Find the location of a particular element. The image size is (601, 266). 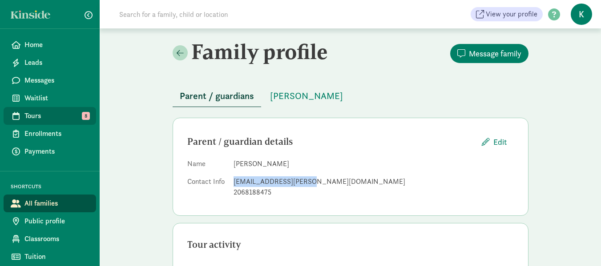

a: Enrollments is located at coordinates (50, 134).